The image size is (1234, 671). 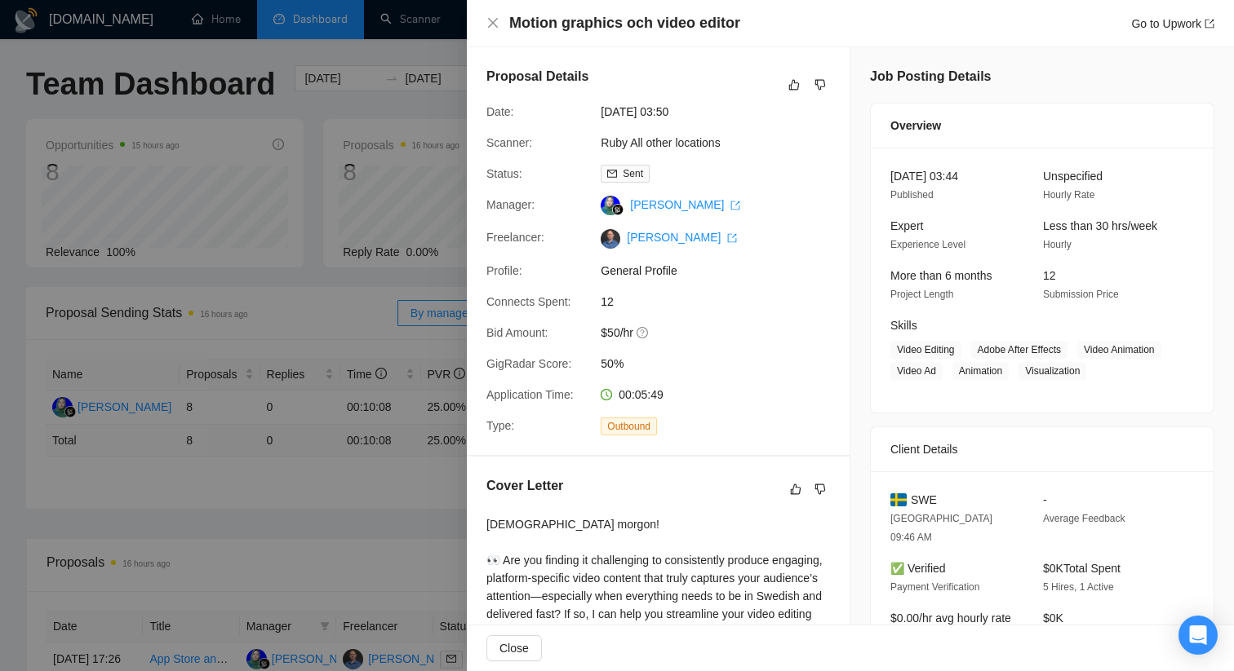 I want to click on span: Animation, so click(x=980, y=371).